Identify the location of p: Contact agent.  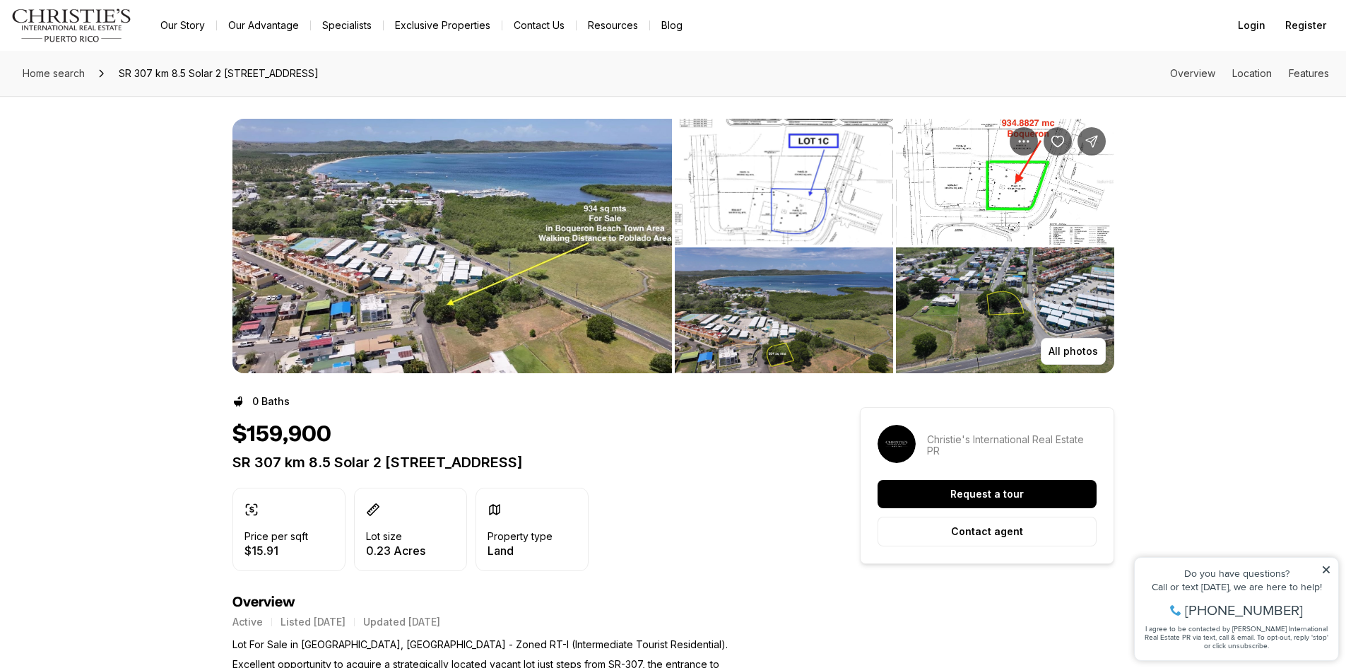
(987, 531).